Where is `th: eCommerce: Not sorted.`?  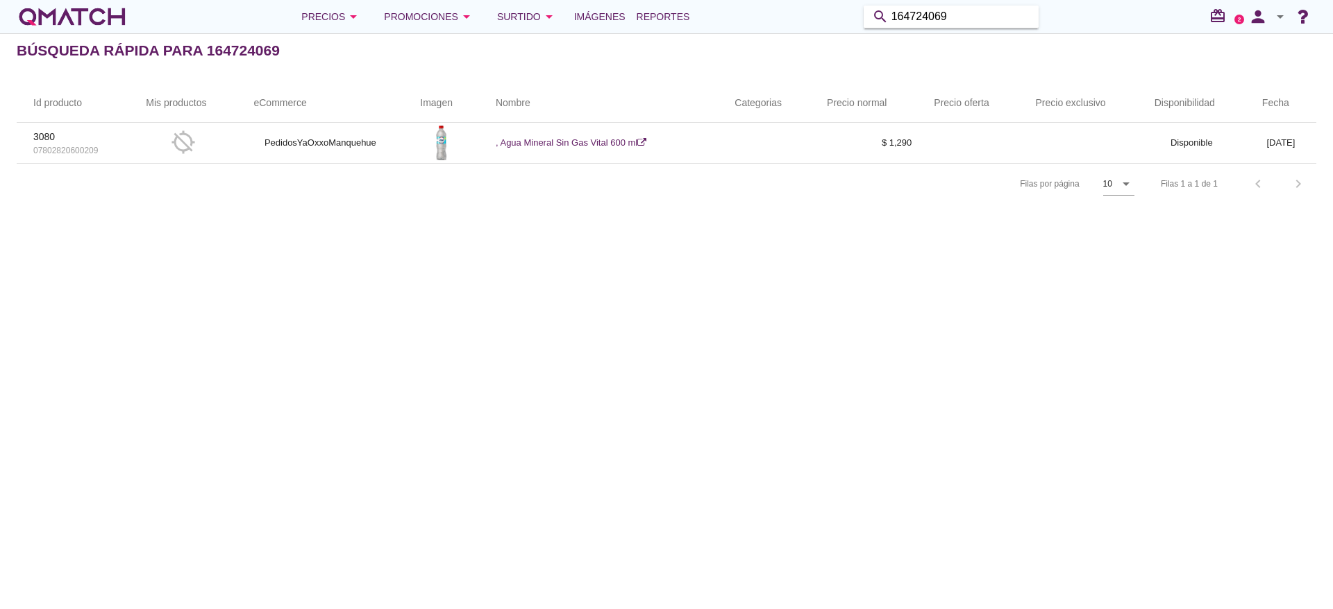
th: eCommerce: Not sorted. is located at coordinates (320, 103).